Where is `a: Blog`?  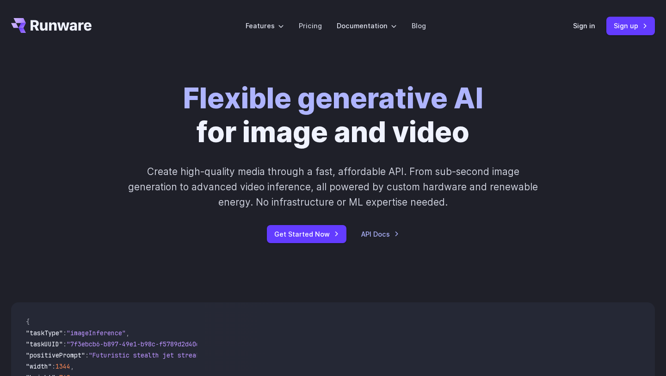 a: Blog is located at coordinates (419, 25).